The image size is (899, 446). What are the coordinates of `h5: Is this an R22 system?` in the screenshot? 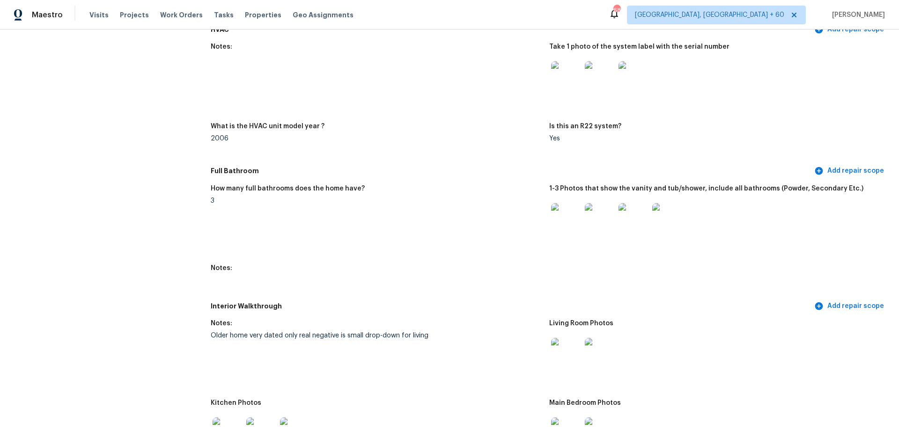 It's located at (586, 126).